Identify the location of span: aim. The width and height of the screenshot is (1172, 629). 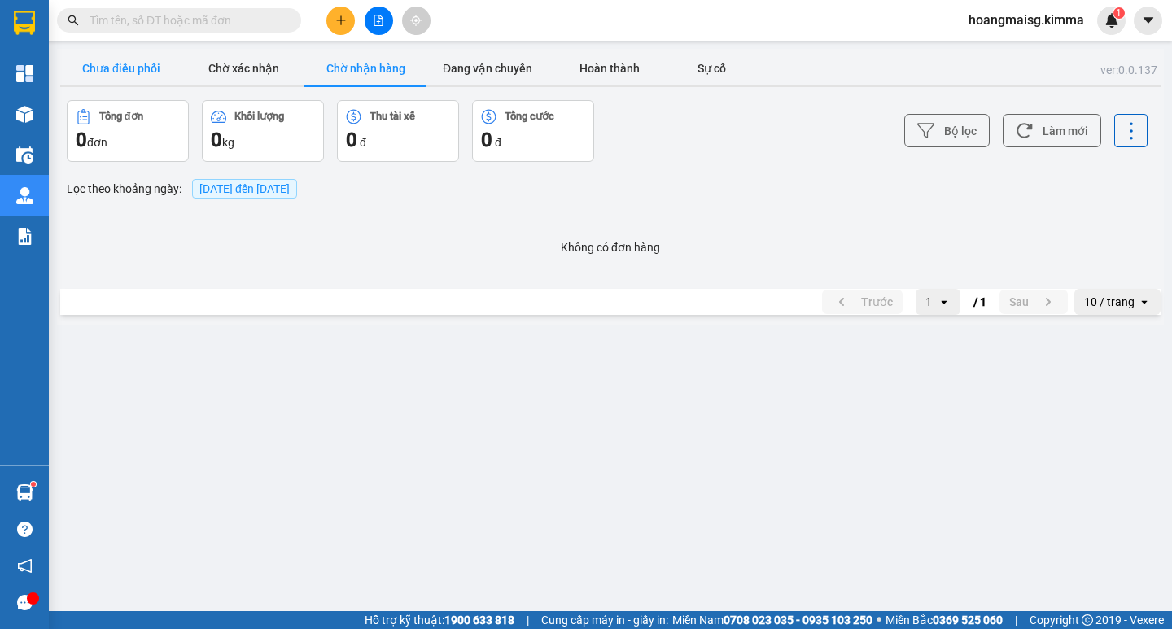
(416, 20).